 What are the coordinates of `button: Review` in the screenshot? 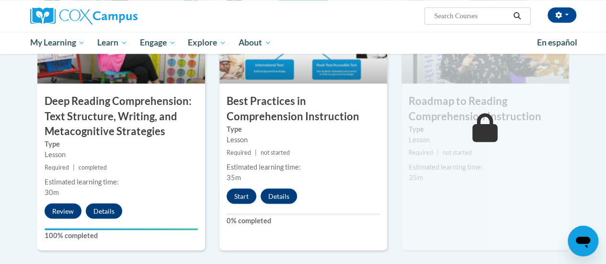 It's located at (63, 211).